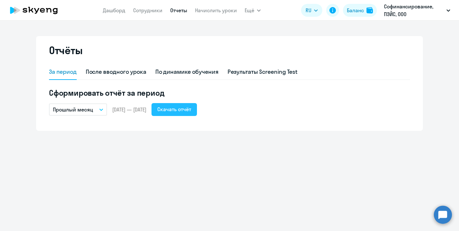 The height and width of the screenshot is (231, 459). What do you see at coordinates (174, 110) in the screenshot?
I see `a: Скачать отчёт` at bounding box center [174, 110].